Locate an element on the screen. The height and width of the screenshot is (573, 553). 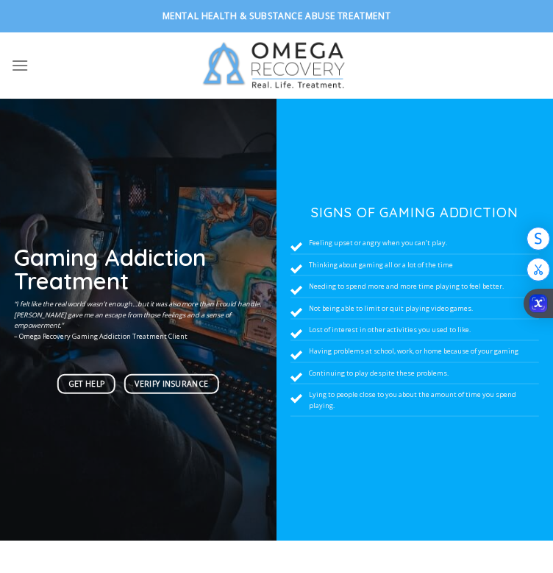
a: Get Help is located at coordinates (86, 383).